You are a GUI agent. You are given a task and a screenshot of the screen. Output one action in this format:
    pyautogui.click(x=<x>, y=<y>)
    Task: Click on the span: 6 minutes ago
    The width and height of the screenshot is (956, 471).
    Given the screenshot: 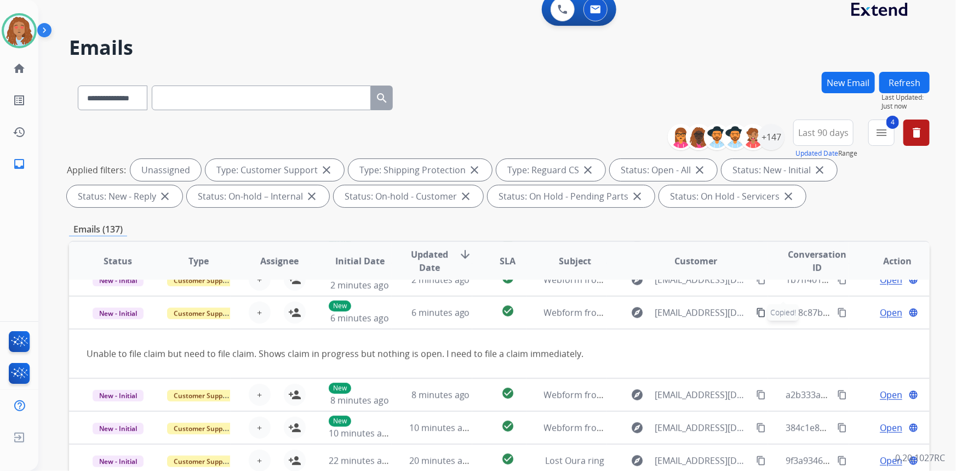 What is the action you would take?
    pyautogui.click(x=359, y=318)
    